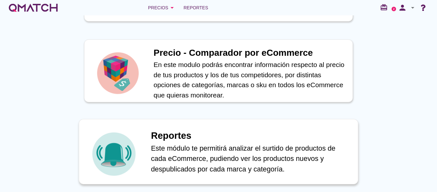 This screenshot has height=192, width=437. Describe the element at coordinates (403, 8) in the screenshot. I see `i: person` at that location.